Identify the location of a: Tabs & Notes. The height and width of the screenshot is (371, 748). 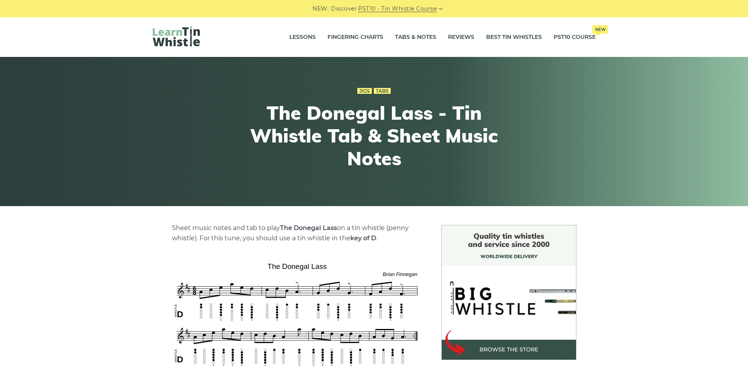
(416, 37).